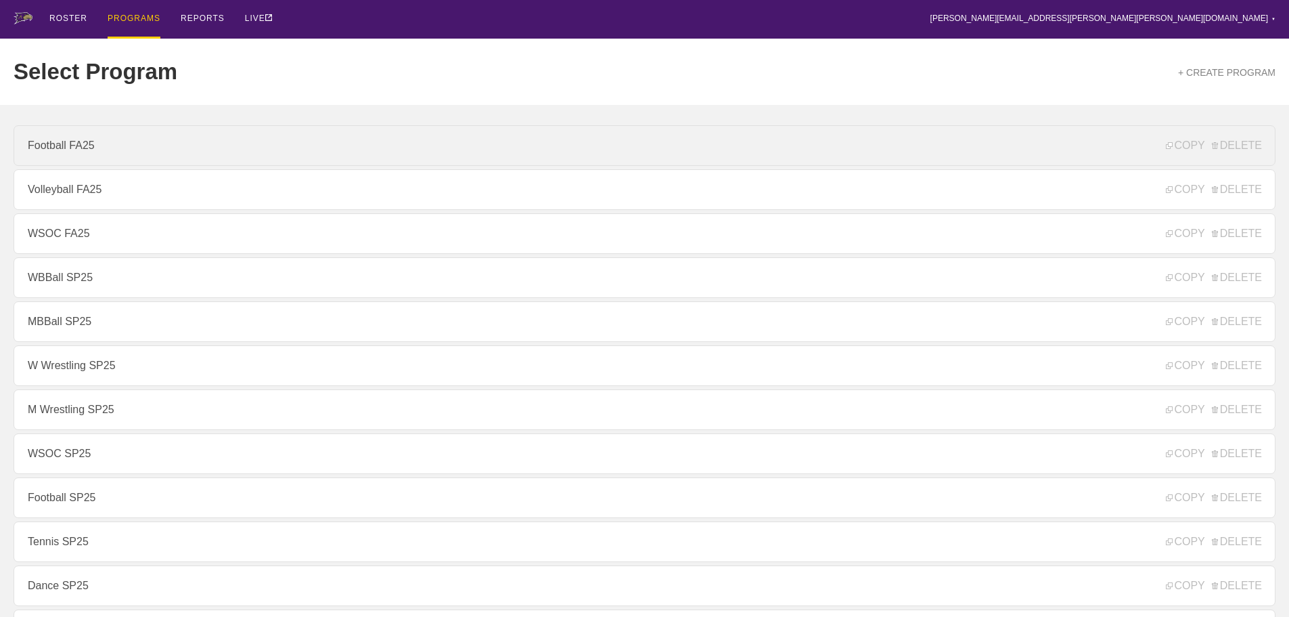 This screenshot has width=1289, height=617. What do you see at coordinates (644, 409) in the screenshot?
I see `a: M Wrestling SP25` at bounding box center [644, 409].